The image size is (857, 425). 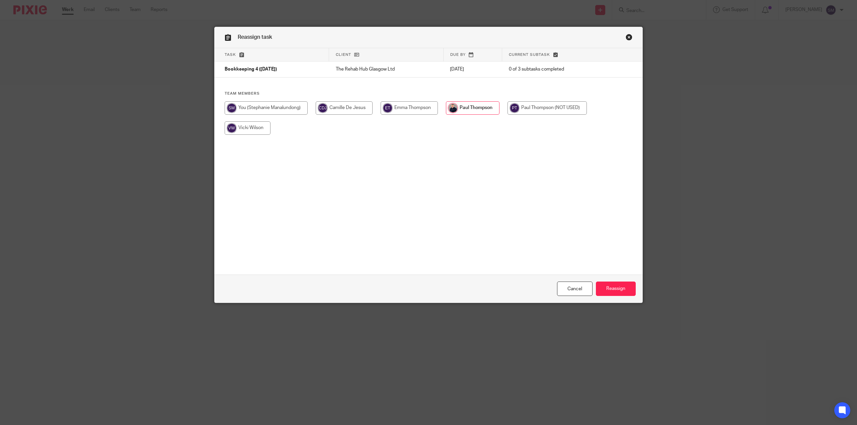 I want to click on span: Current subtask, so click(x=529, y=55).